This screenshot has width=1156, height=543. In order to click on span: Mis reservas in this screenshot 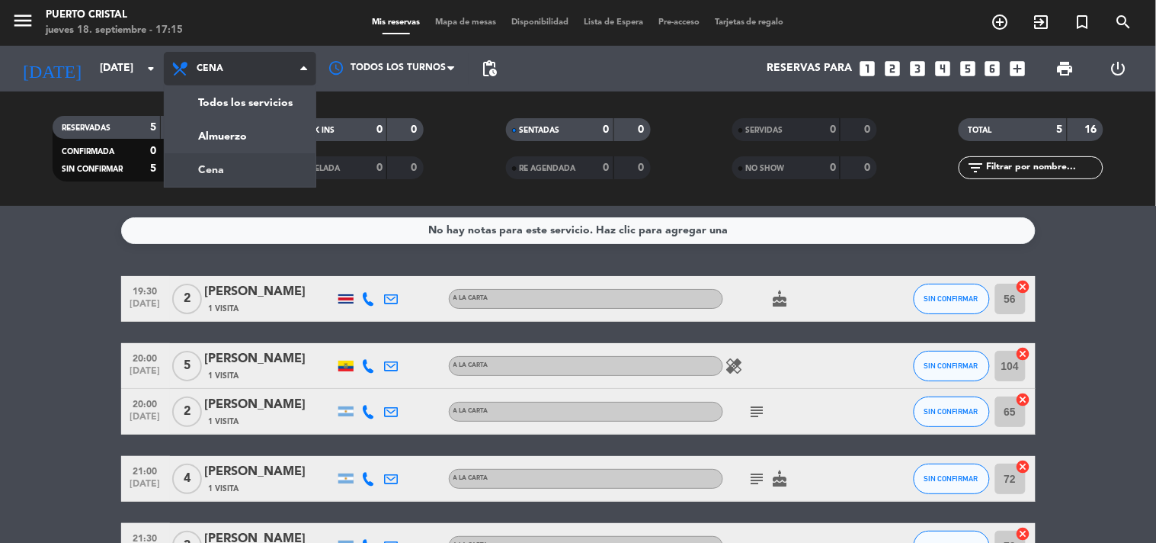, I will do `click(395, 22)`.